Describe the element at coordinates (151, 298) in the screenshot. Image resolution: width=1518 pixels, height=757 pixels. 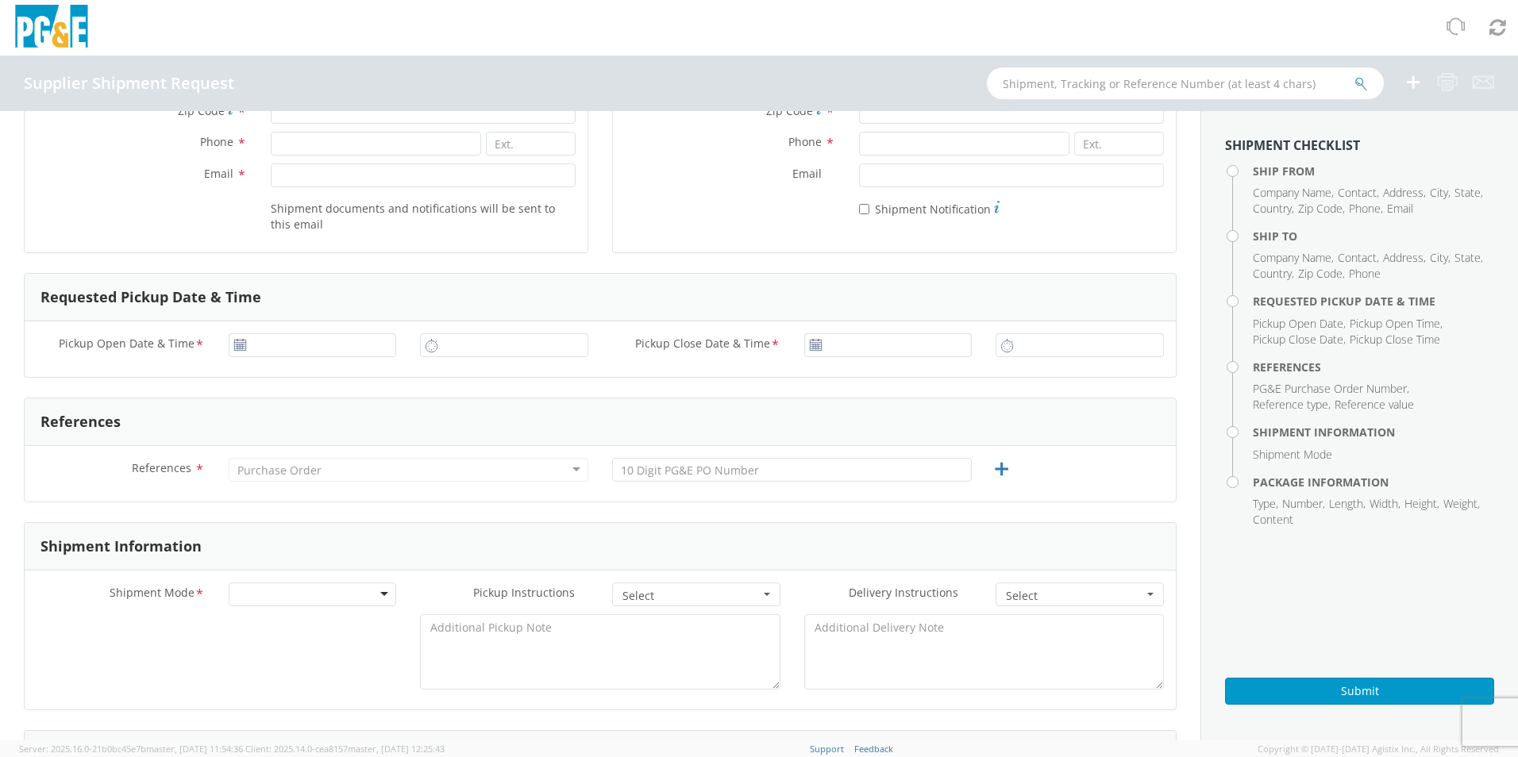
I see `h3: Requested Pickup Date & Time` at that location.